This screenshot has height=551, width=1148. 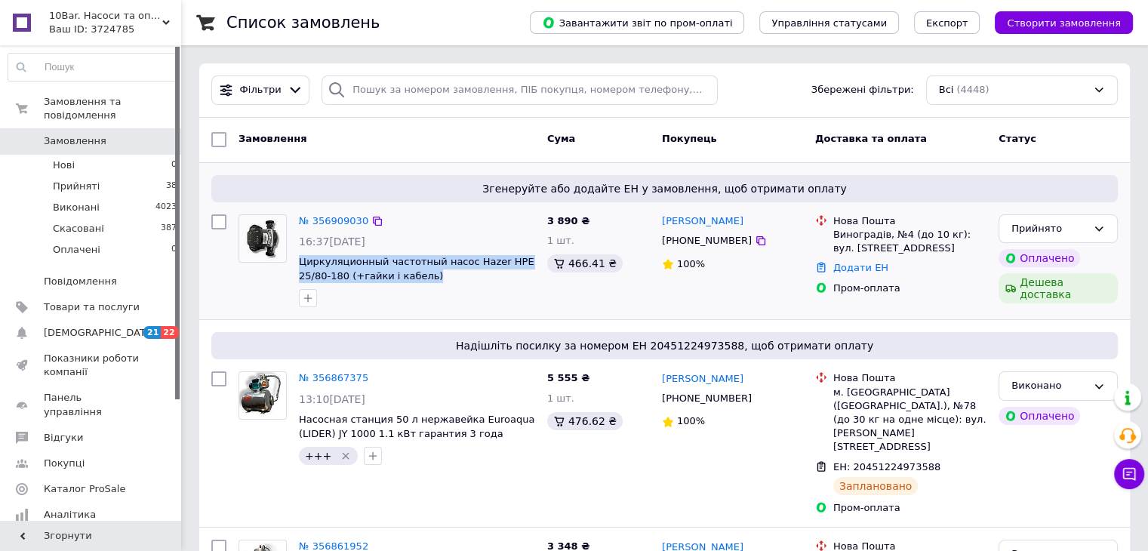 I want to click on span: Завантажити звіт по пром-оплаті, so click(x=637, y=23).